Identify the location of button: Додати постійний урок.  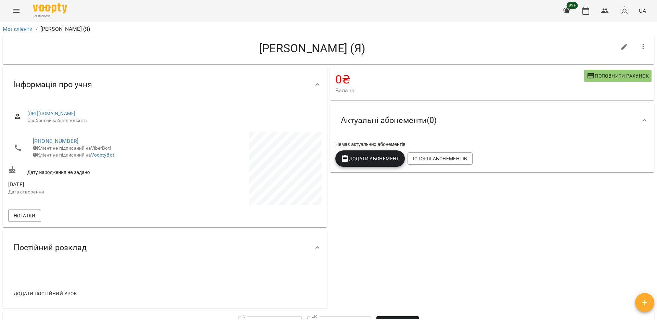
(45, 294).